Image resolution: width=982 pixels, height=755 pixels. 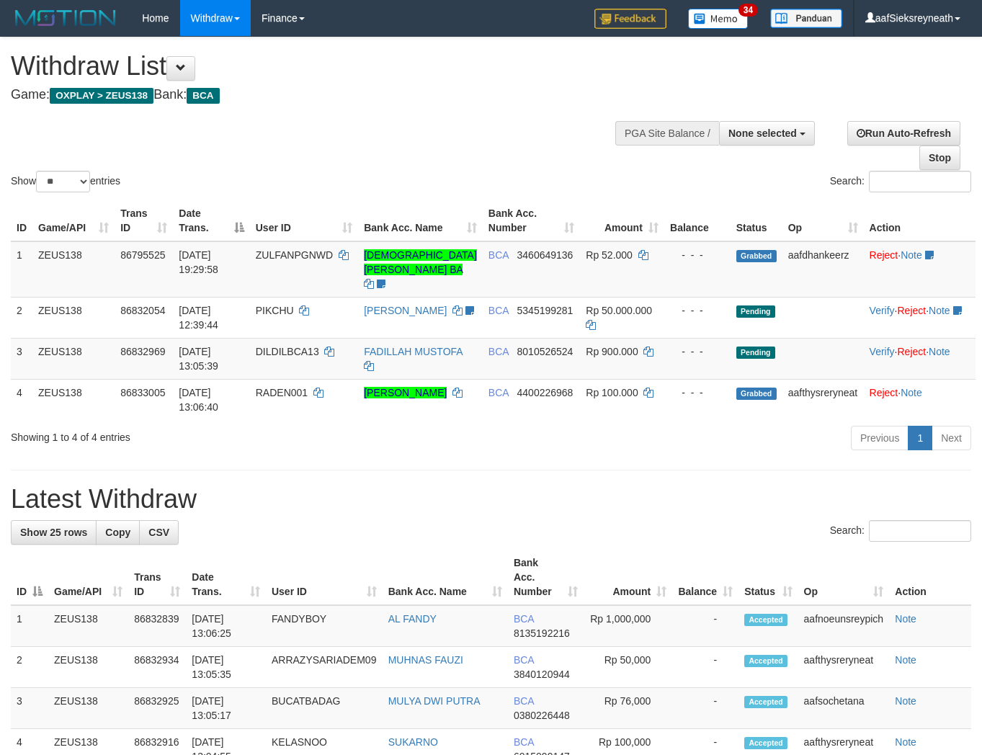 I want to click on td: FANDYBOY, so click(x=324, y=626).